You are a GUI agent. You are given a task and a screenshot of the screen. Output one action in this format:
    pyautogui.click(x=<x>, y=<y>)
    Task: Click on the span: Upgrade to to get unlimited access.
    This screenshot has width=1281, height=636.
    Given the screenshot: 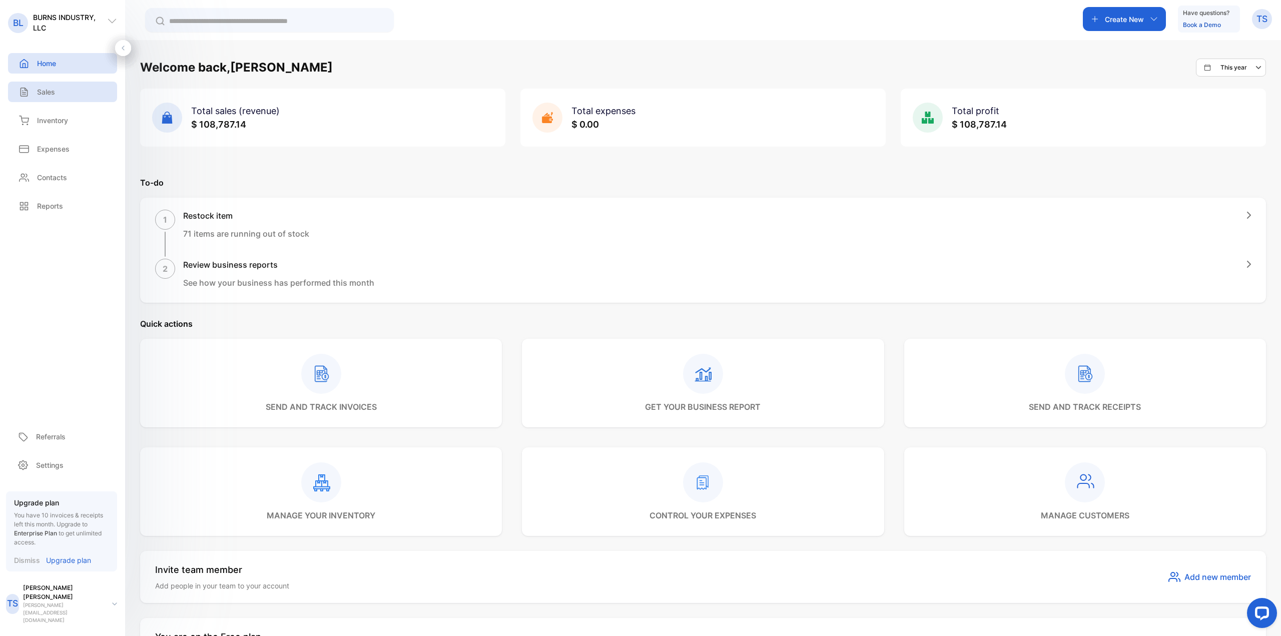 What is the action you would take?
    pyautogui.click(x=58, y=533)
    